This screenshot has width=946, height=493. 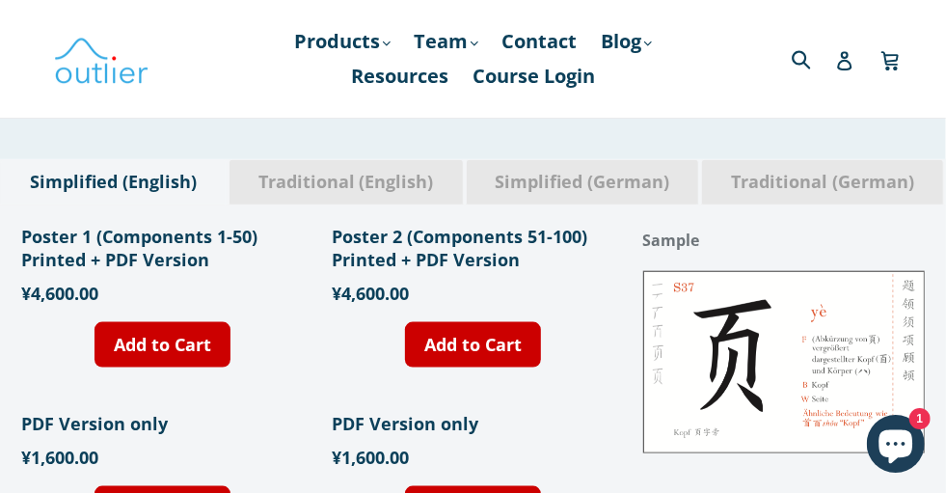 I want to click on h1: Poster 1 (Components 1-50) Printed + PDF Version, so click(x=162, y=248).